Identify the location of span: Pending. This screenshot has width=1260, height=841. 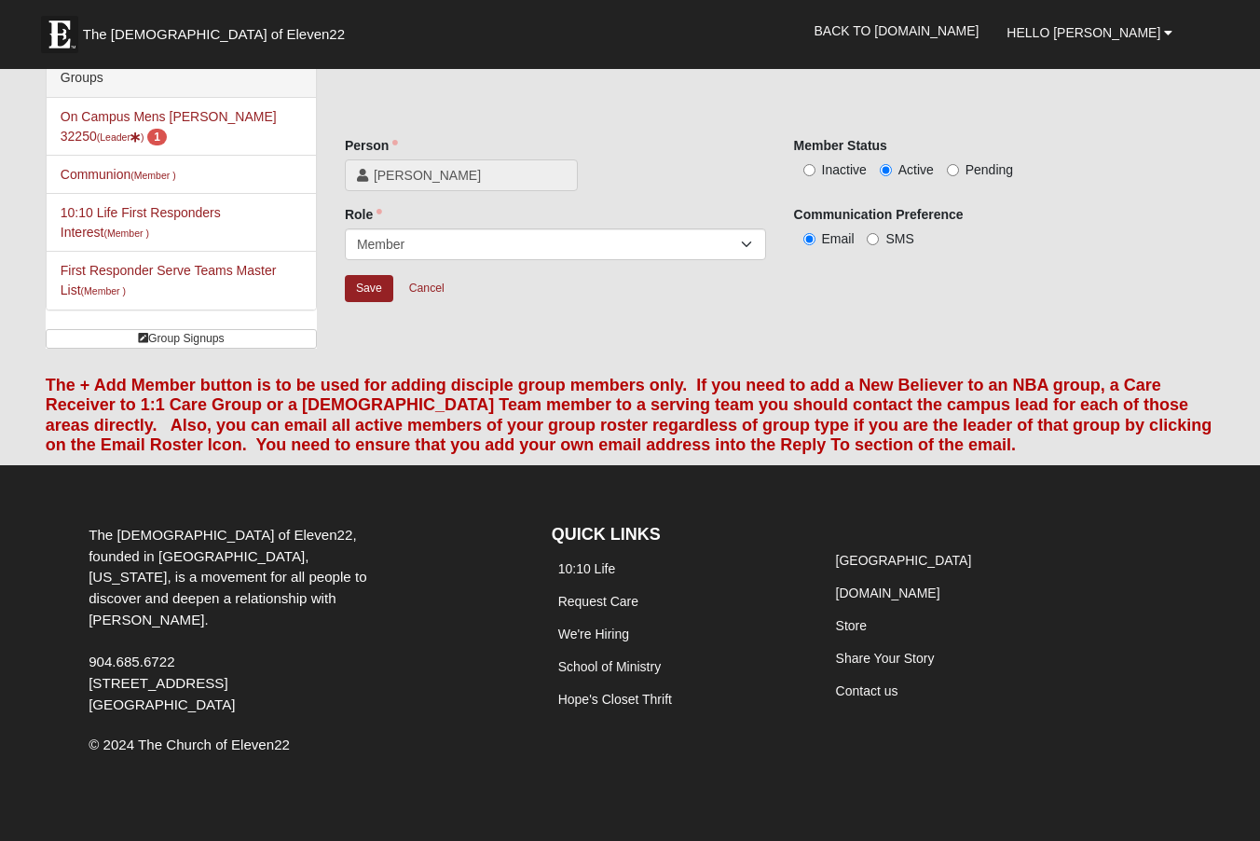
(989, 170).